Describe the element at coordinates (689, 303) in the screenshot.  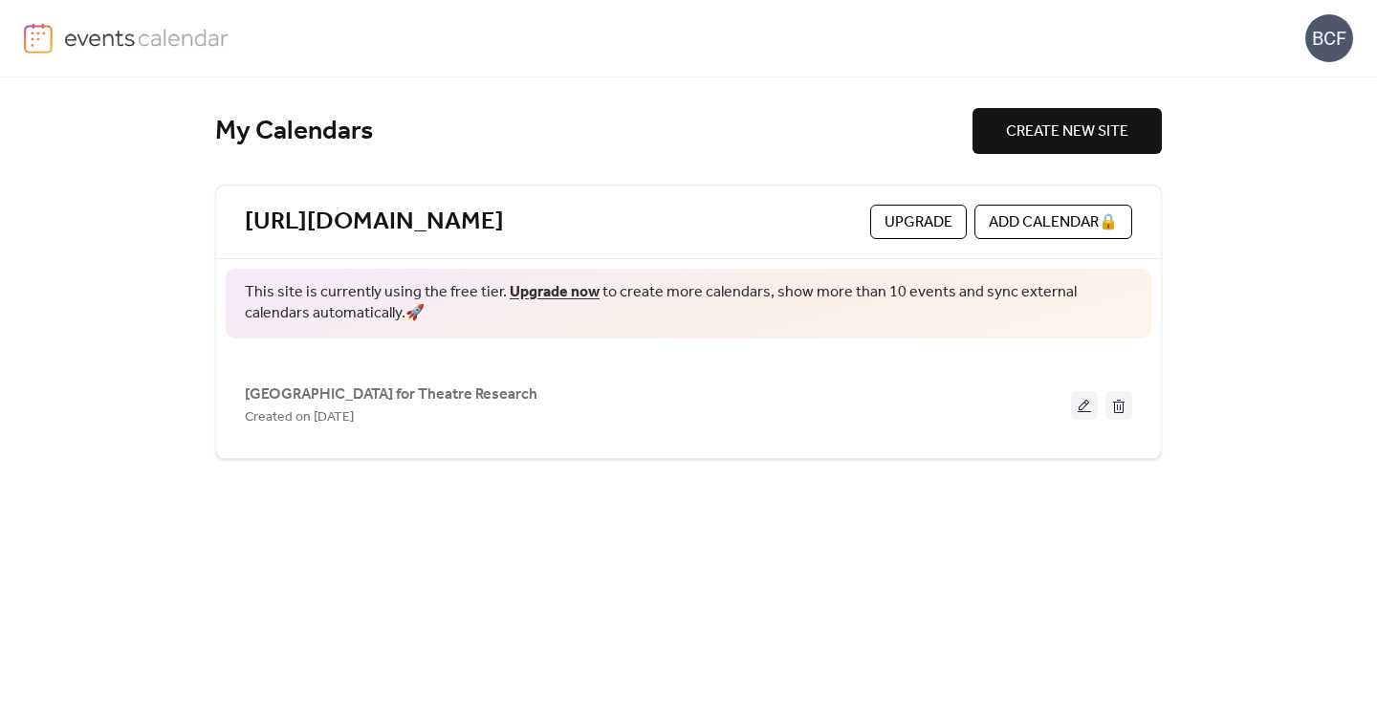
I see `span: This site is currently using the free tier. to create more calendars, show more than 10 events an...` at that location.